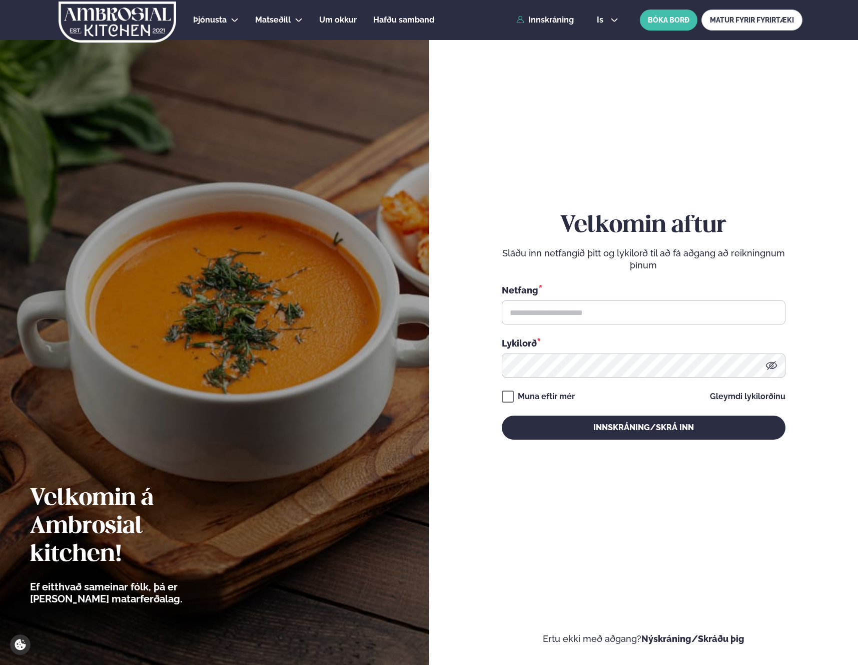 The width and height of the screenshot is (858, 665). What do you see at coordinates (338, 20) in the screenshot?
I see `a: Um okkur` at bounding box center [338, 20].